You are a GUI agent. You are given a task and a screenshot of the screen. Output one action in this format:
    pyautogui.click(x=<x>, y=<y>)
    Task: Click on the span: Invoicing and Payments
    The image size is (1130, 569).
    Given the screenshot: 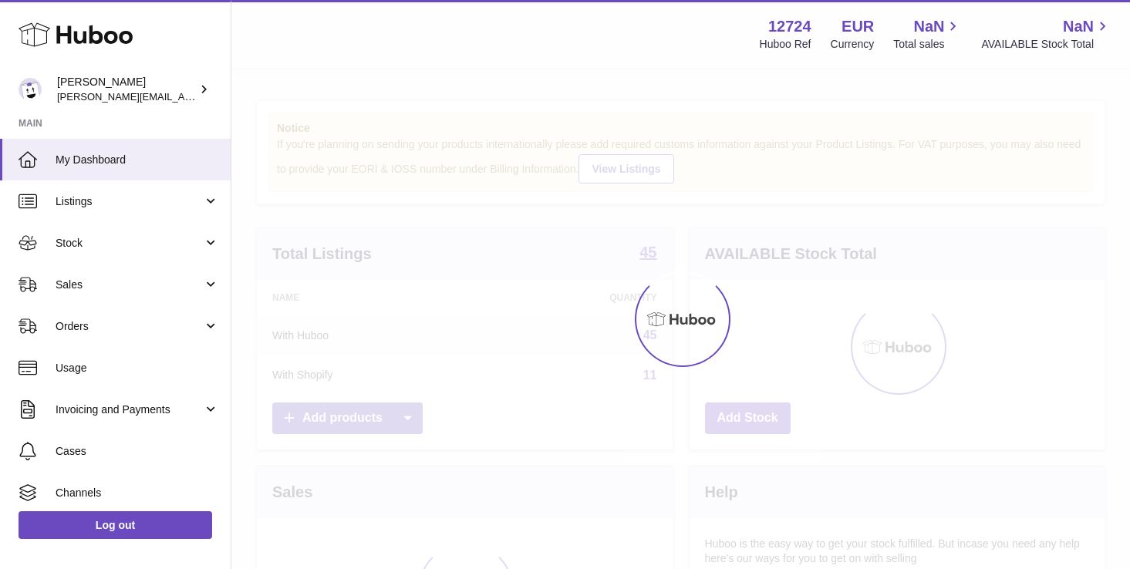 What is the action you would take?
    pyautogui.click(x=129, y=410)
    